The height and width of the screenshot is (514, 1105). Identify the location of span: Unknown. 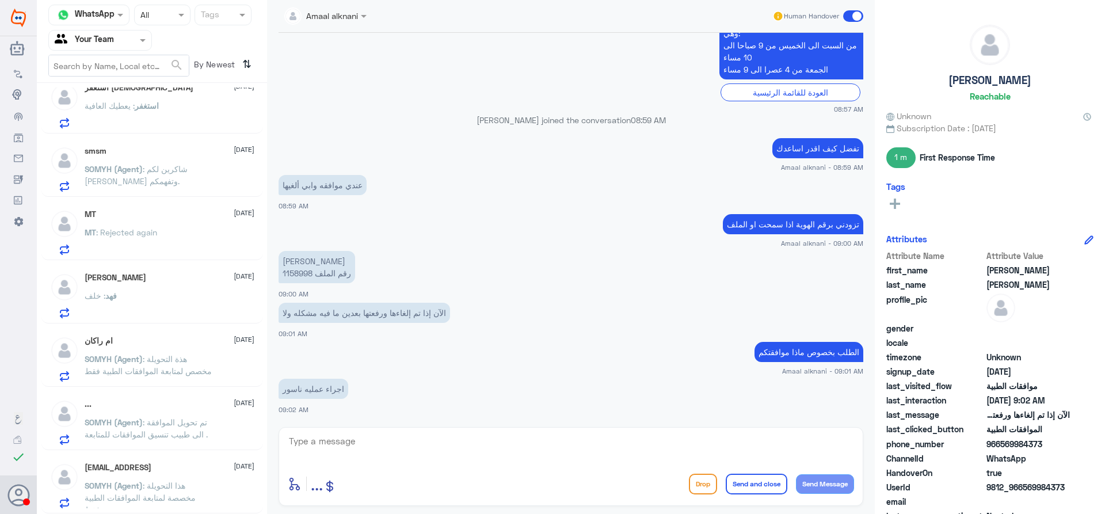
(1028, 357).